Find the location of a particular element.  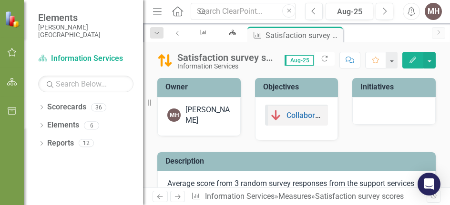

div: 36 is located at coordinates (99, 107).